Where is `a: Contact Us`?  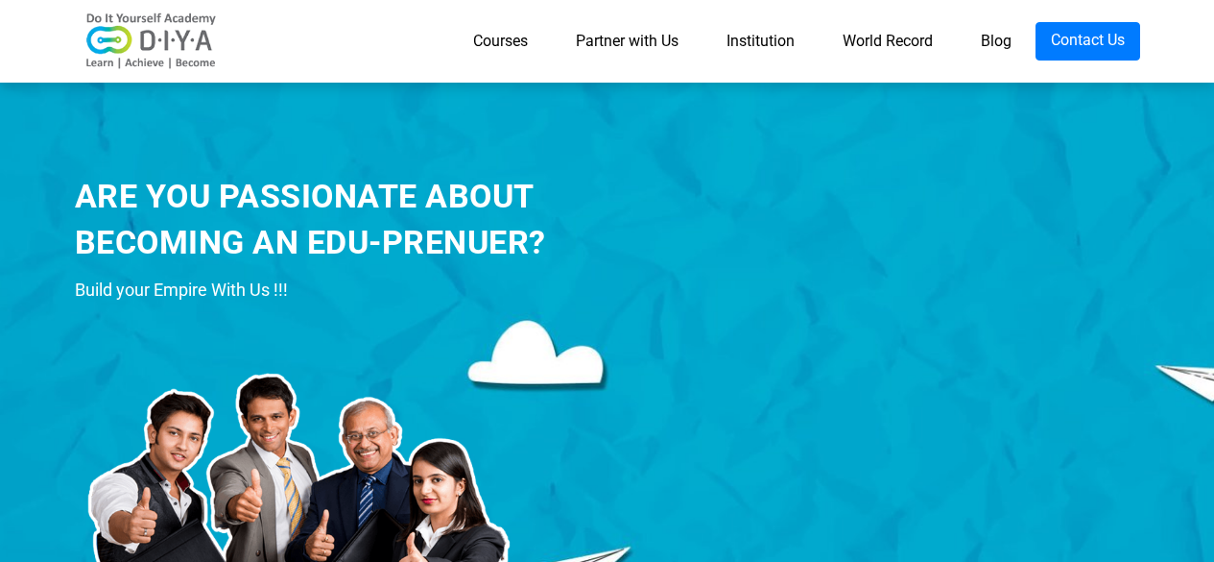 a: Contact Us is located at coordinates (1088, 41).